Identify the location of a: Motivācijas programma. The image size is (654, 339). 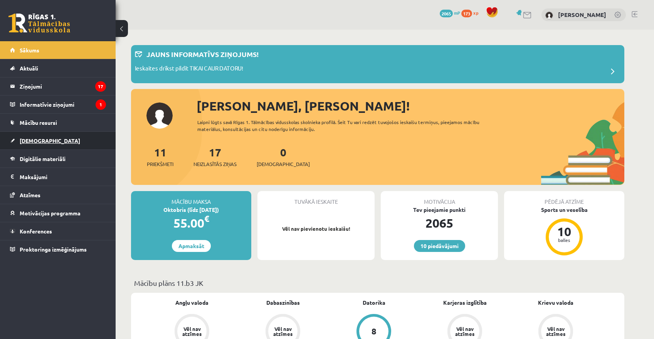
(58, 213).